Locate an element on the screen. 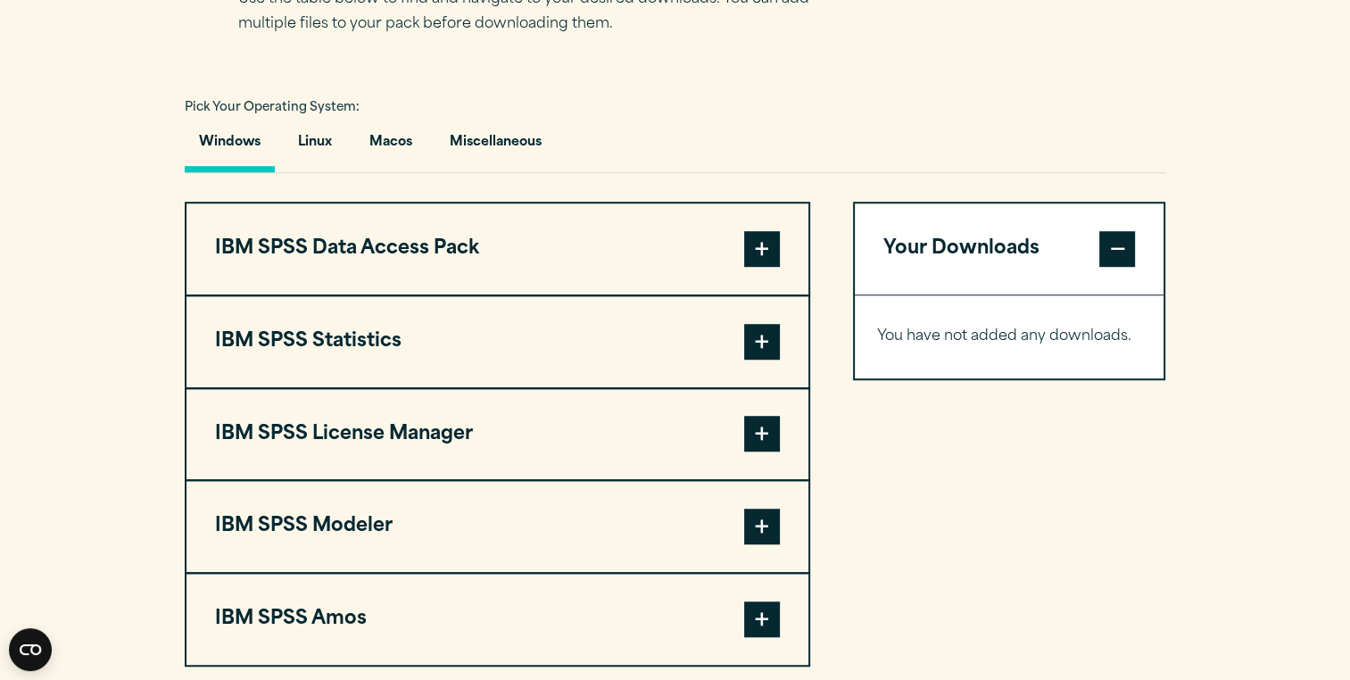 Image resolution: width=1350 pixels, height=680 pixels. button: IBM SPSS License Manager is located at coordinates (497, 435).